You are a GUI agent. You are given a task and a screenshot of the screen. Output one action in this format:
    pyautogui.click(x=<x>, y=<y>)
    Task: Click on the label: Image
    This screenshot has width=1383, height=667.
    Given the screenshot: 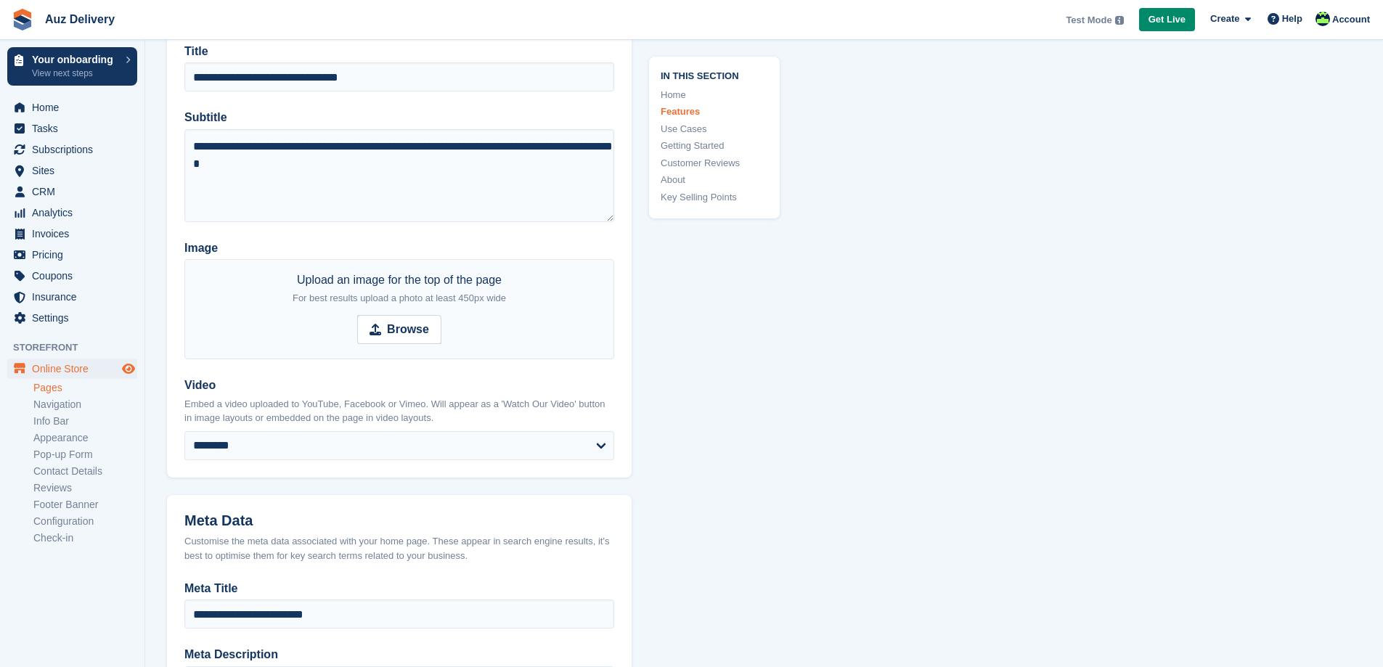 What is the action you would take?
    pyautogui.click(x=399, y=248)
    